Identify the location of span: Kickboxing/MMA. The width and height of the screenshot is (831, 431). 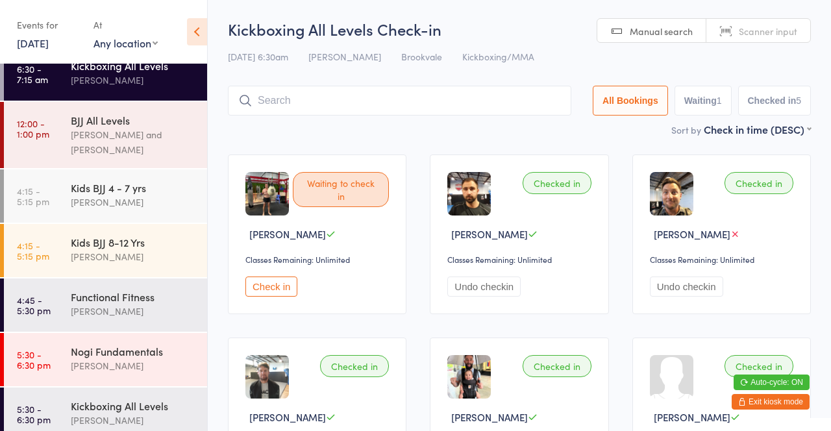
(498, 57).